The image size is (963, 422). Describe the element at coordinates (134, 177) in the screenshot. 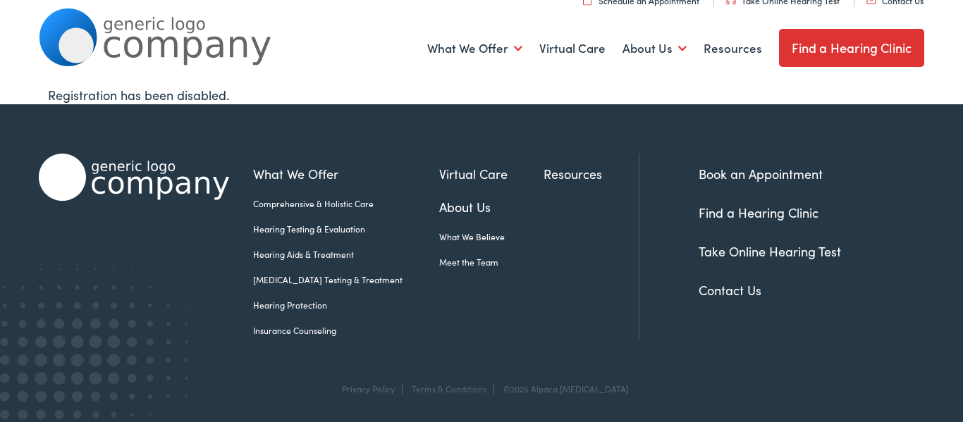

I see `img: Alpaca Audiology` at that location.